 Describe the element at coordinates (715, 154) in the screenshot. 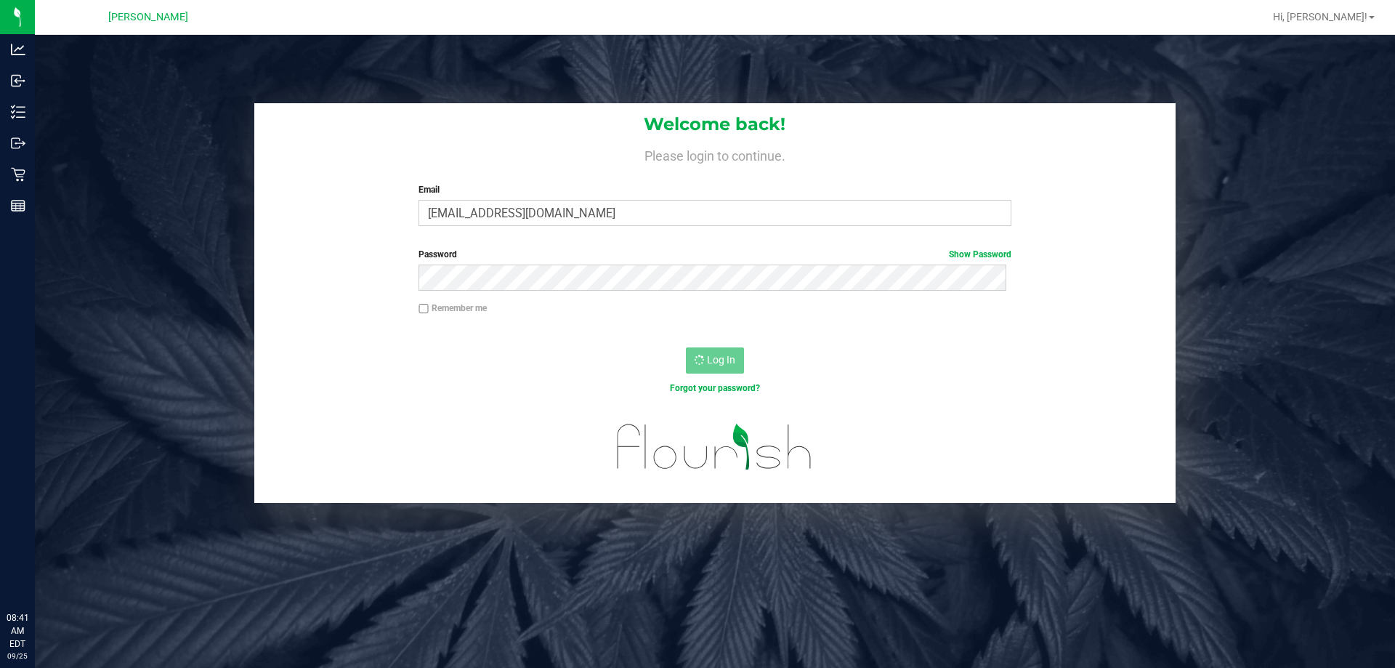

I see `h4: Please login to continue.` at that location.